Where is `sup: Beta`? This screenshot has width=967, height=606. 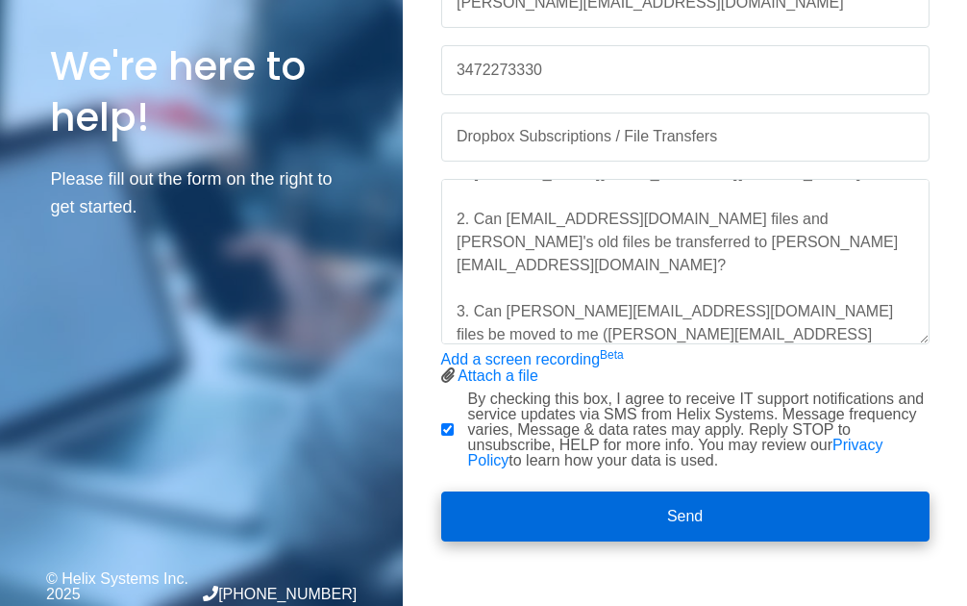 sup: Beta is located at coordinates (611, 355).